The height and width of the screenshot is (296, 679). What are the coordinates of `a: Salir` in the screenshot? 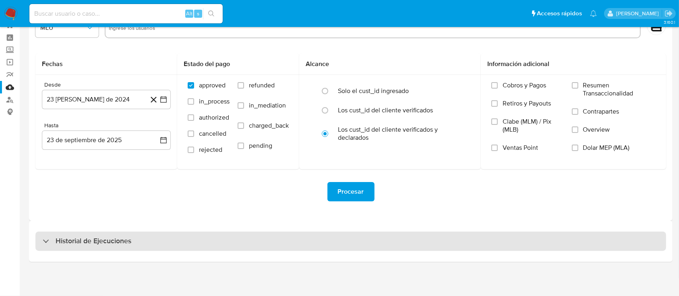 It's located at (669, 13).